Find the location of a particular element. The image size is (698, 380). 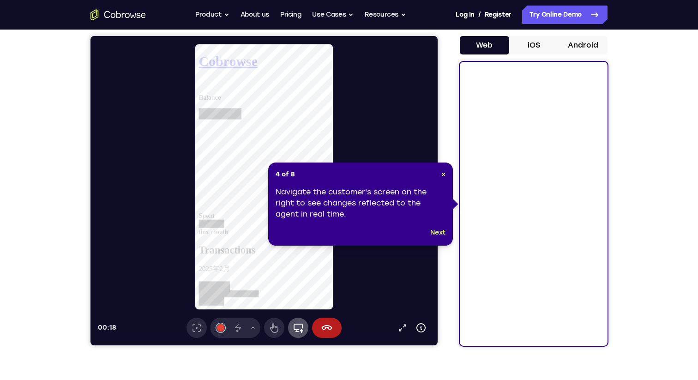

button: Device info is located at coordinates (330, 292).